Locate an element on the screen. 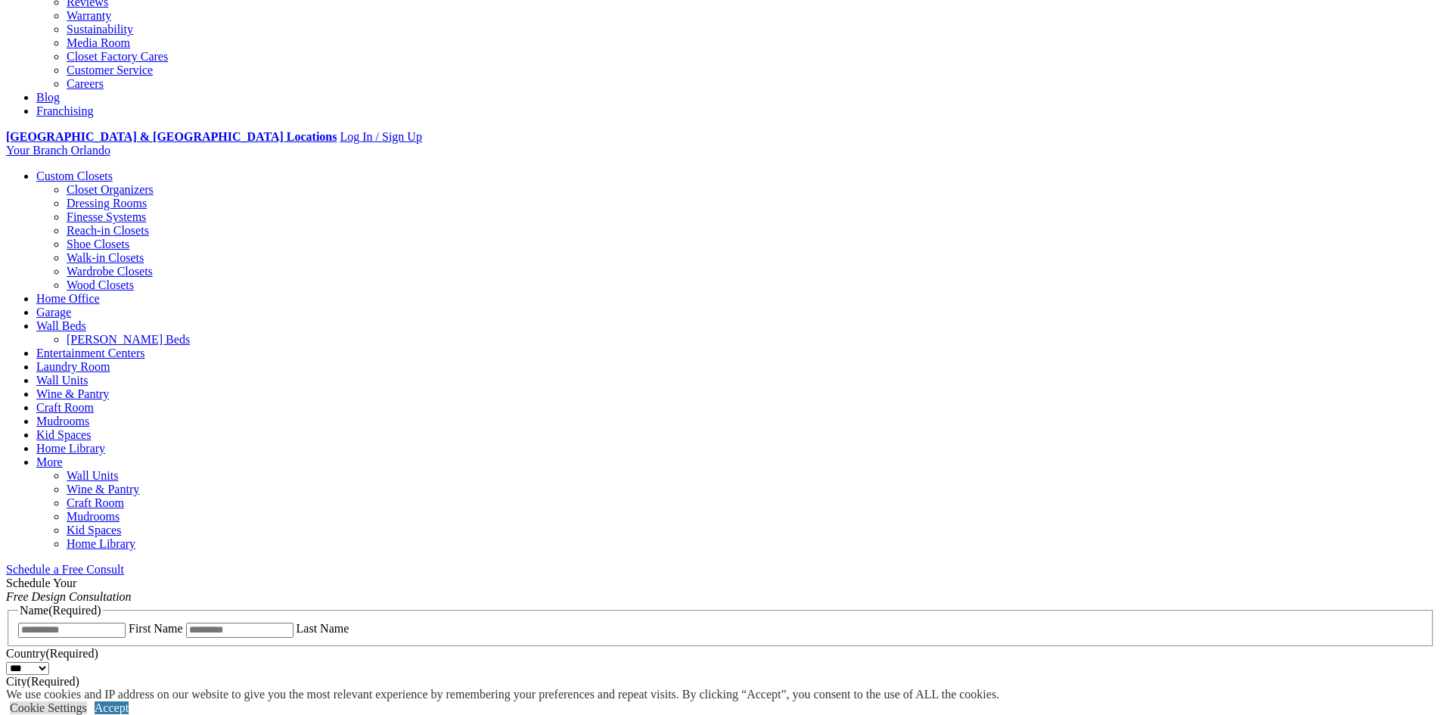 The width and height of the screenshot is (1441, 715). a: Warranty is located at coordinates (89, 15).